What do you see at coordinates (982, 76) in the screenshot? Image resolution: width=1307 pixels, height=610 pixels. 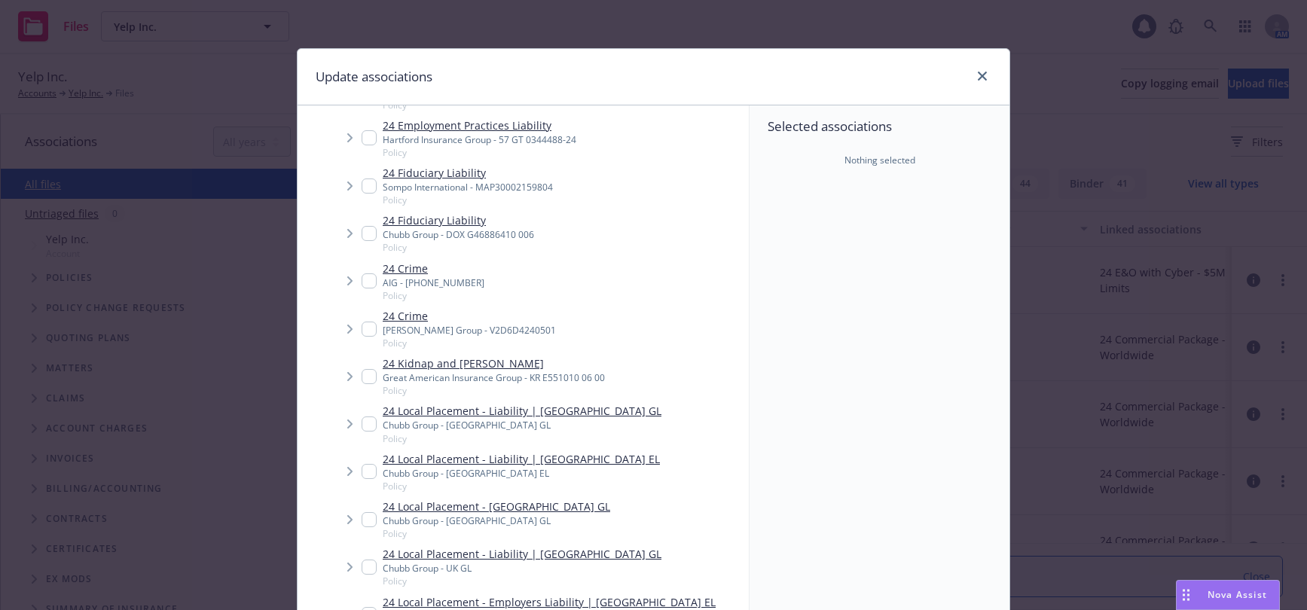 I see `a: close` at bounding box center [982, 76].